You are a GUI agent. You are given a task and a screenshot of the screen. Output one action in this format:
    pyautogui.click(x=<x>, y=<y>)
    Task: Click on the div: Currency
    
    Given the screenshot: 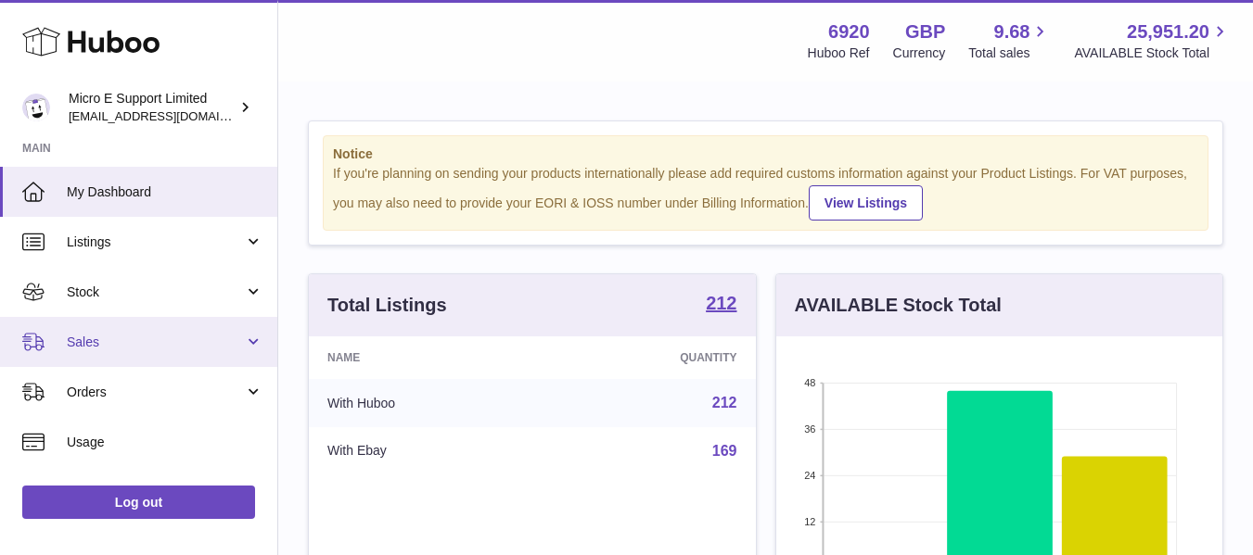 What is the action you would take?
    pyautogui.click(x=919, y=53)
    